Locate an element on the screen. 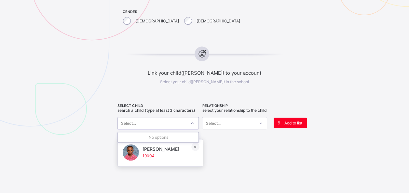 The image size is (409, 193). span: Search a child (type at least 3 characters) is located at coordinates (156, 110).